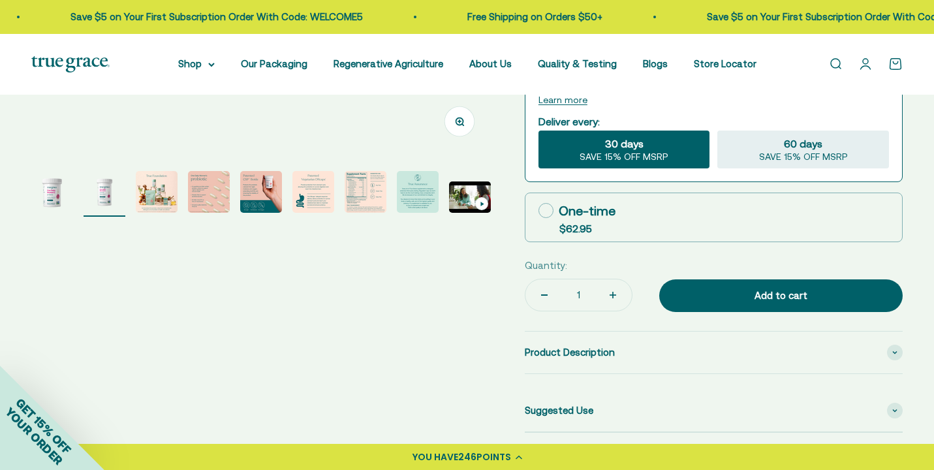  Describe the element at coordinates (713, 410) in the screenshot. I see `summary: Suggested Use` at that location.